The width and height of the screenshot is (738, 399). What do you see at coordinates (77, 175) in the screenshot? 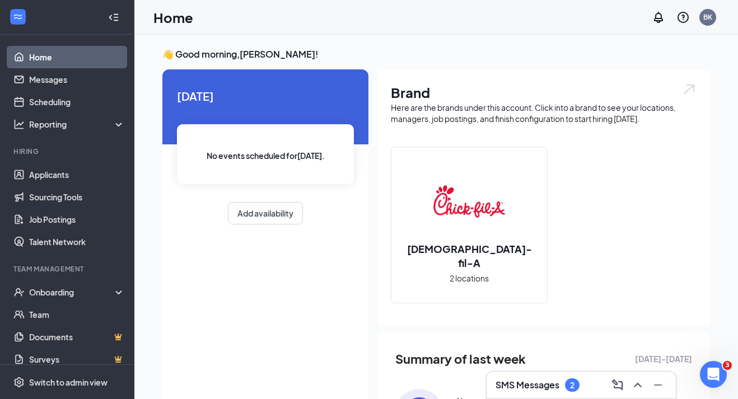
I see `a: Applicants` at bounding box center [77, 175].